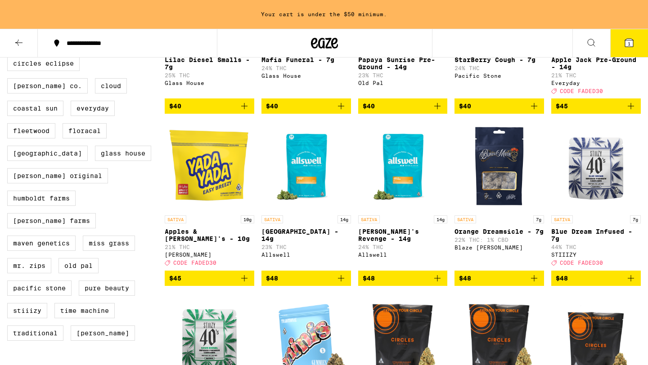 The width and height of the screenshot is (648, 365). What do you see at coordinates (107, 289) in the screenshot?
I see `label: Pure Beauty` at bounding box center [107, 289].